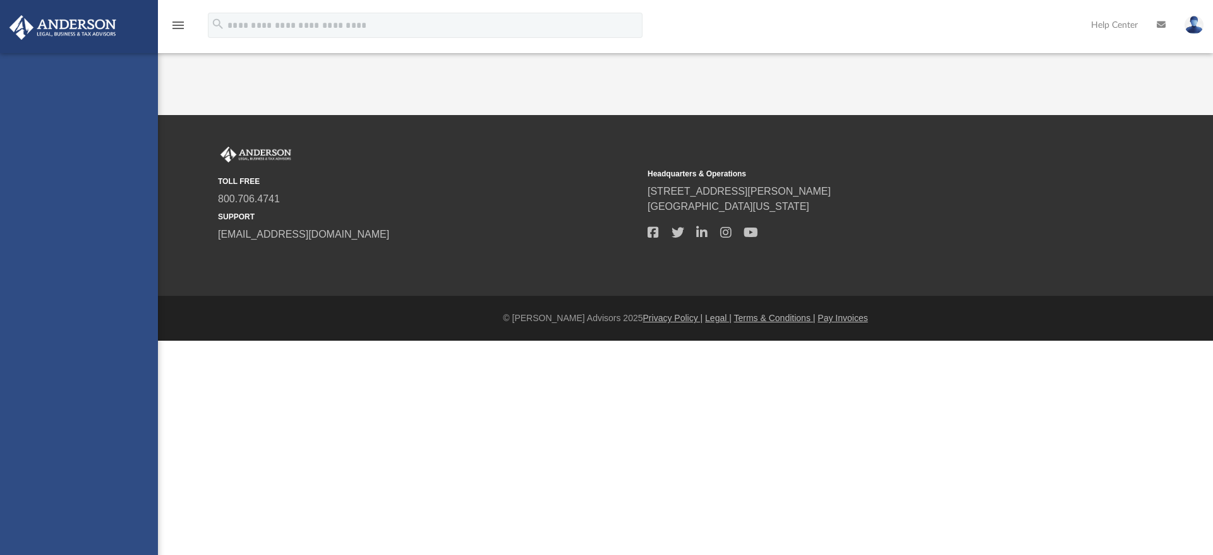 The height and width of the screenshot is (555, 1213). I want to click on small: Headquarters & Operations, so click(858, 174).